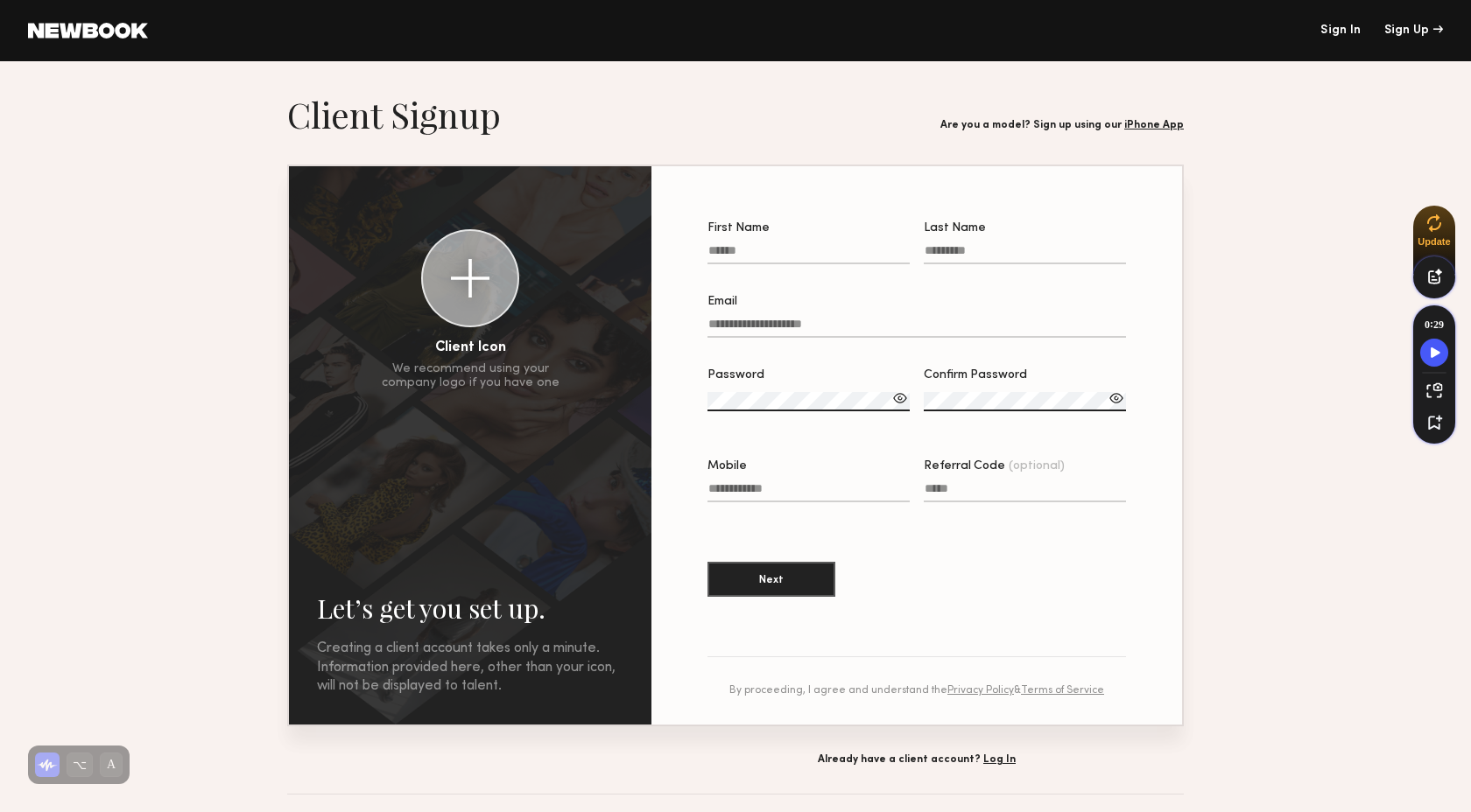 This screenshot has width=1471, height=812. I want to click on input: Password, so click(809, 402).